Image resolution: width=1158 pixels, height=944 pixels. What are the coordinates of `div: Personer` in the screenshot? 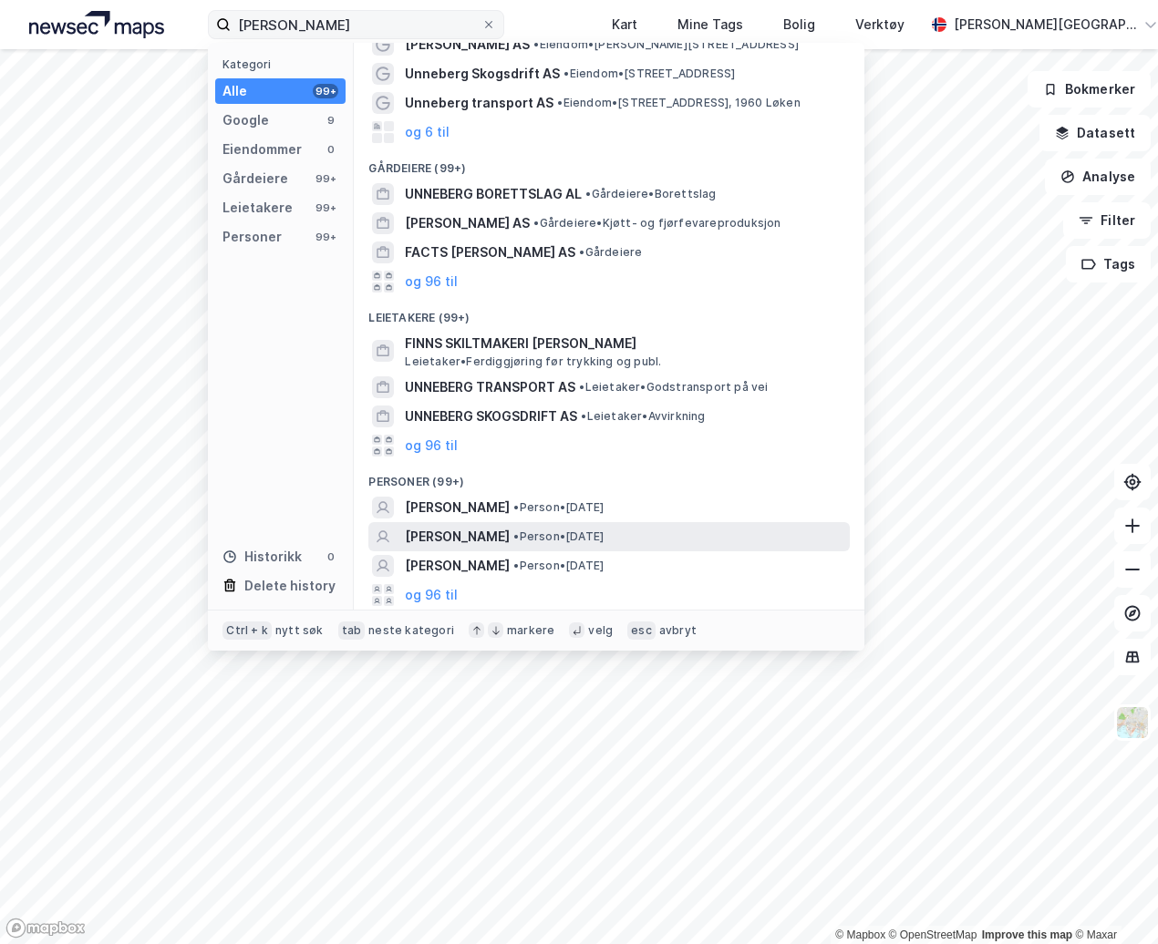 It's located at (252, 237).